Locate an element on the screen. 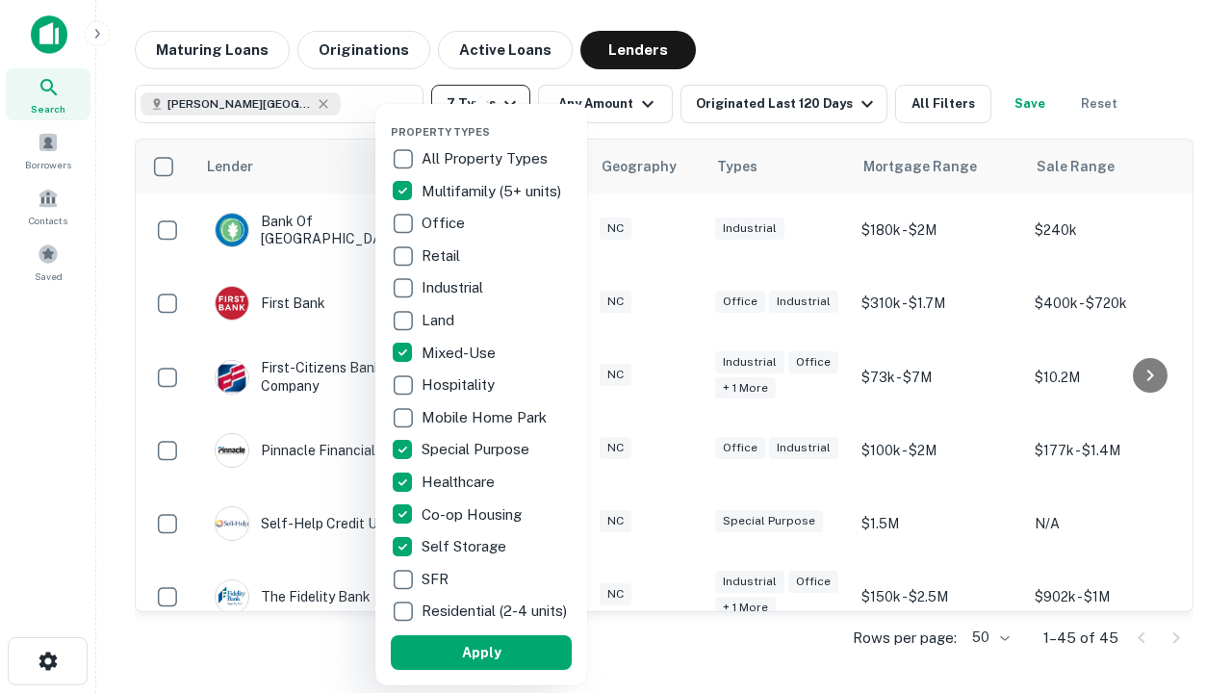 The height and width of the screenshot is (693, 1232). p: Mixed-Use is located at coordinates (460, 353).